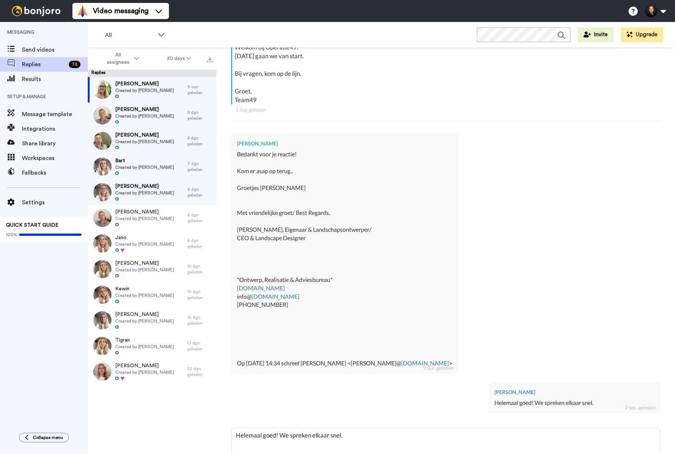 The height and width of the screenshot is (454, 675). I want to click on button: Upgrade, so click(642, 35).